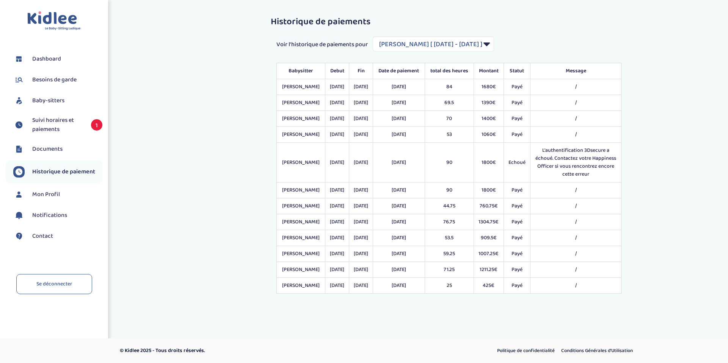  What do you see at coordinates (488, 135) in the screenshot?
I see `td: 1060€` at bounding box center [488, 135].